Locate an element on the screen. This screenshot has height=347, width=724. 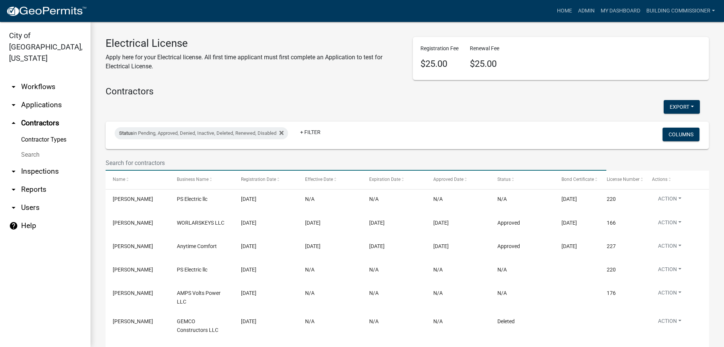
a: Building Commissioner is located at coordinates (681, 11).